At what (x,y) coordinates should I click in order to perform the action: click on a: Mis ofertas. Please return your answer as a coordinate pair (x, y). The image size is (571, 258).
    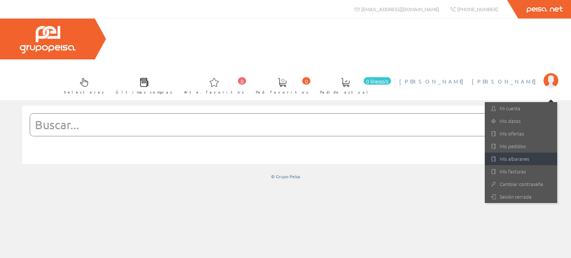
    Looking at the image, I should click on (521, 134).